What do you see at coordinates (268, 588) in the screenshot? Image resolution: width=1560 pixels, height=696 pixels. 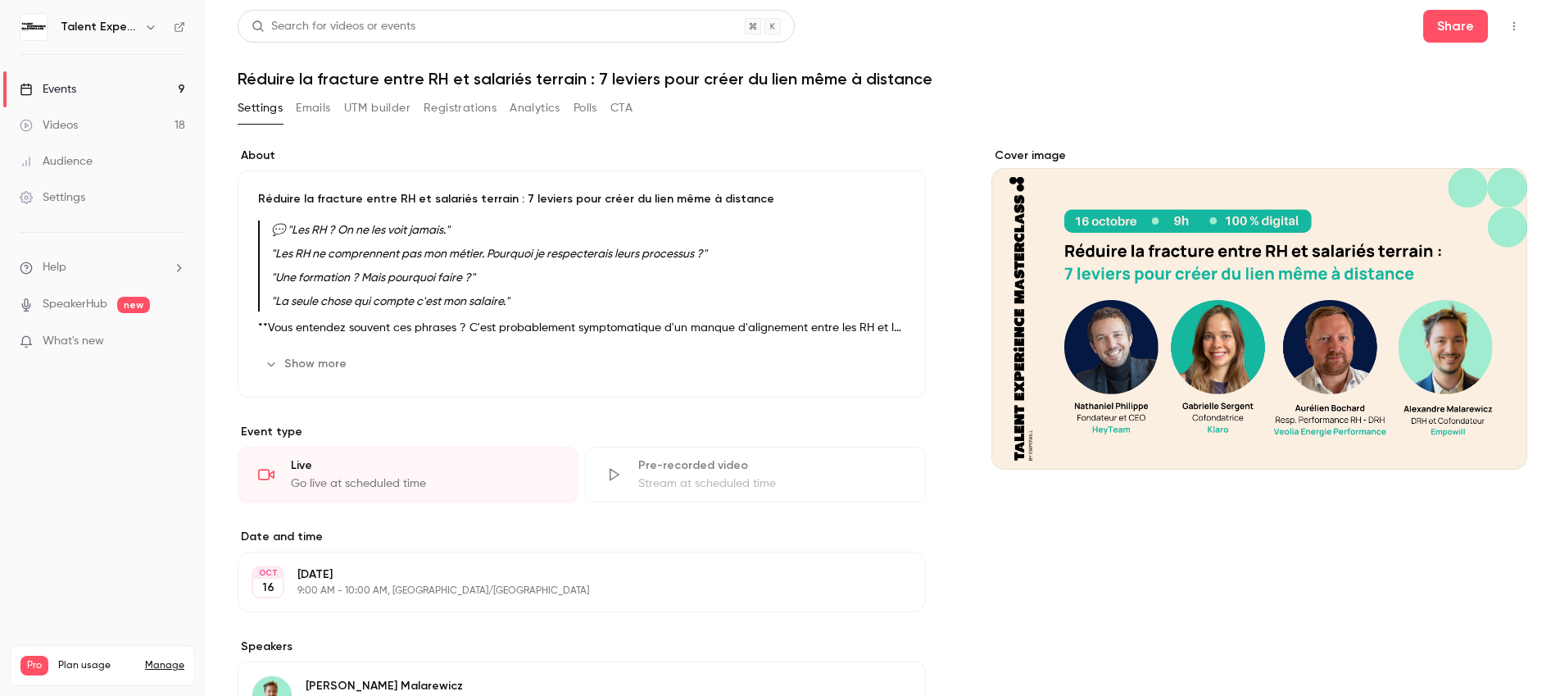 I see `p: 16` at bounding box center [268, 588].